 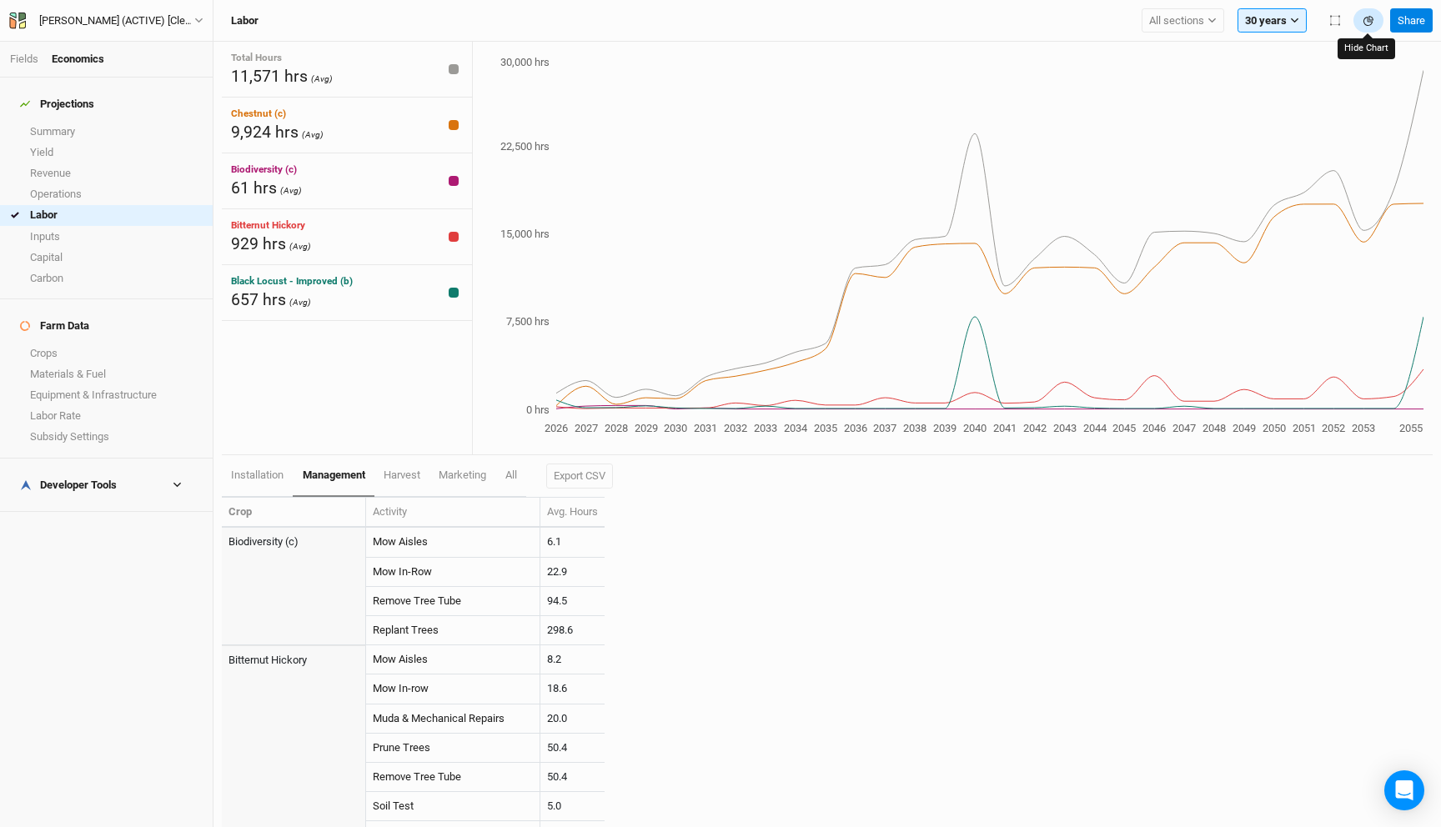 I want to click on tspan: 2040, so click(x=975, y=428).